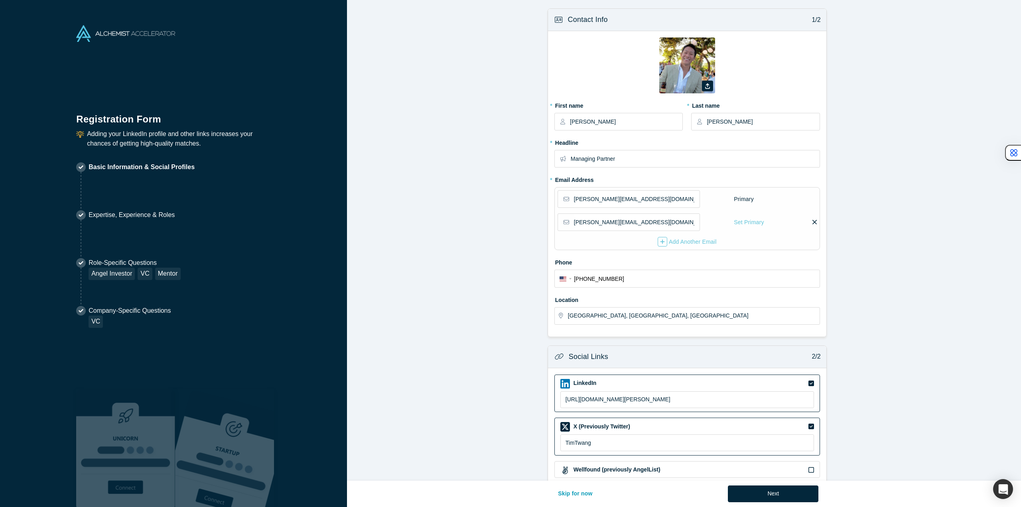  What do you see at coordinates (687, 299) in the screenshot?
I see `label: Location` at bounding box center [687, 299].